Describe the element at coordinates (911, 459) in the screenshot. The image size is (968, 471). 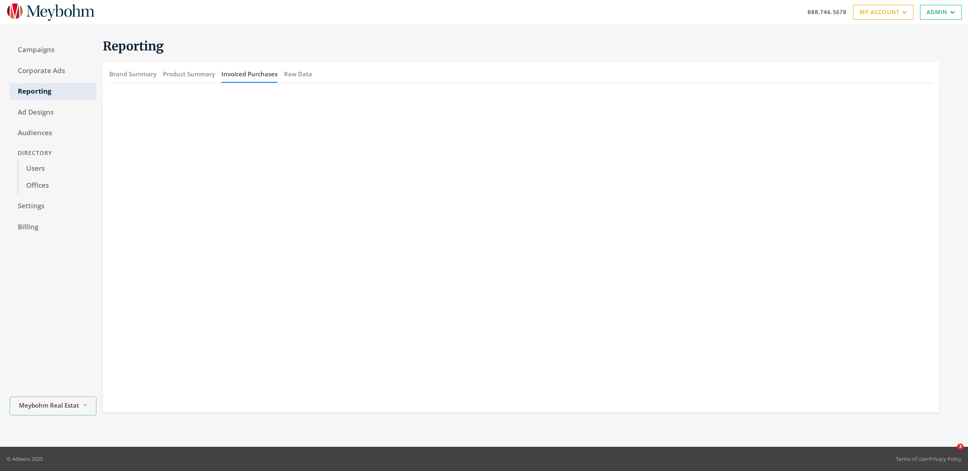
I see `a: Terms of Use` at that location.